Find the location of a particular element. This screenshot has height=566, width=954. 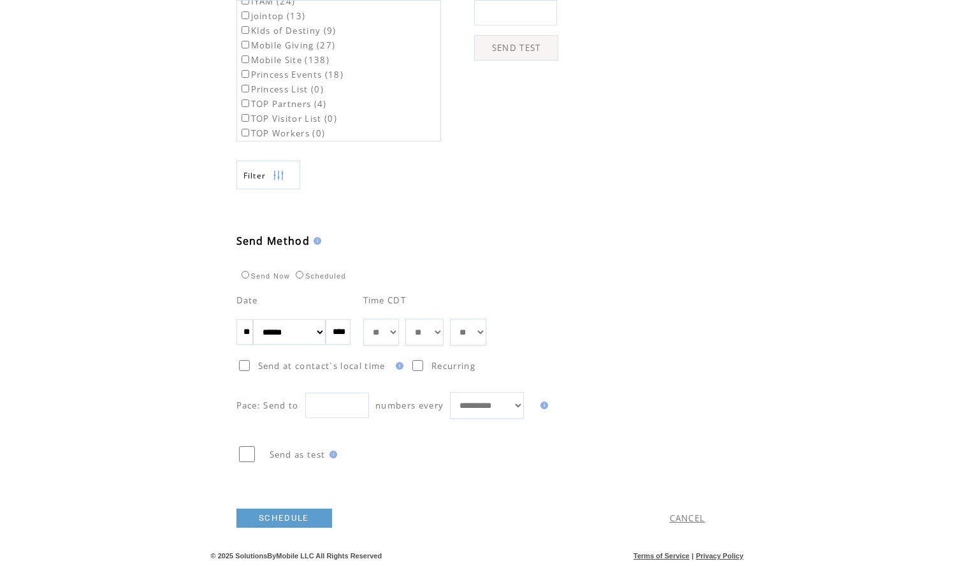

input: KIds of Destiny (9) is located at coordinates (245, 30).